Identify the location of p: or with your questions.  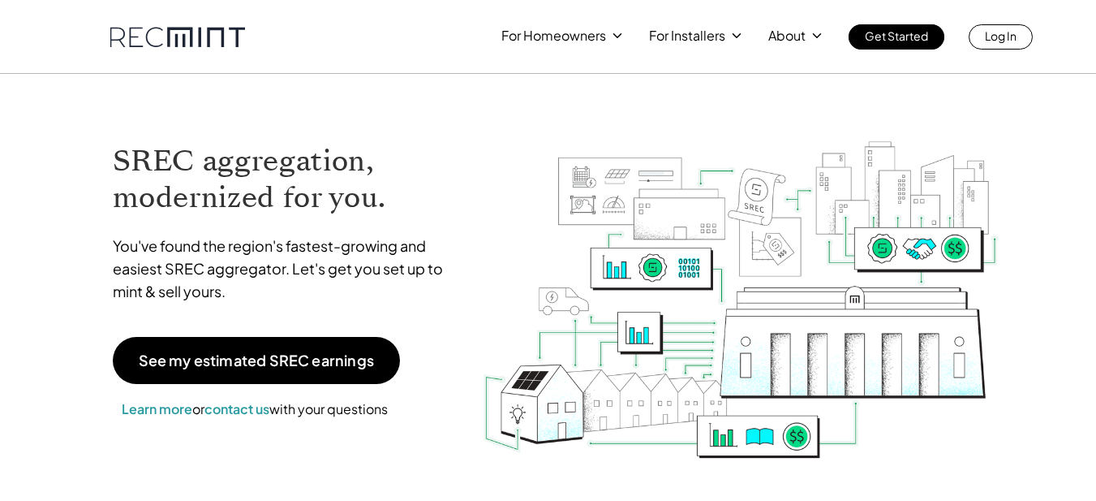
(255, 409).